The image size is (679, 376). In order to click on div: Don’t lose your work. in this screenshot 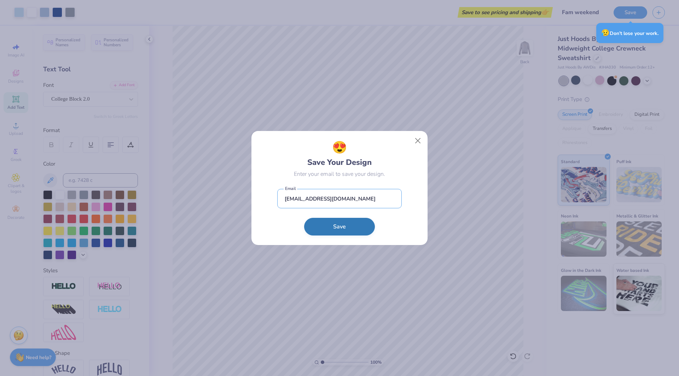, I will do `click(629, 33)`.